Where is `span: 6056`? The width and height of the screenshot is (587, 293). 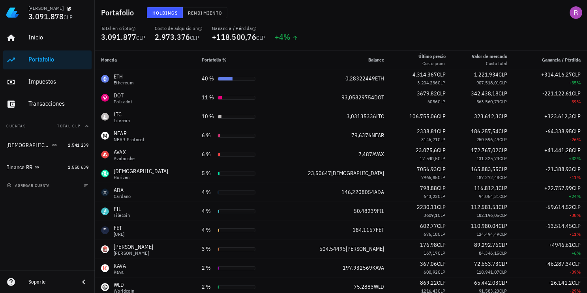 span: 6056 is located at coordinates (433, 102).